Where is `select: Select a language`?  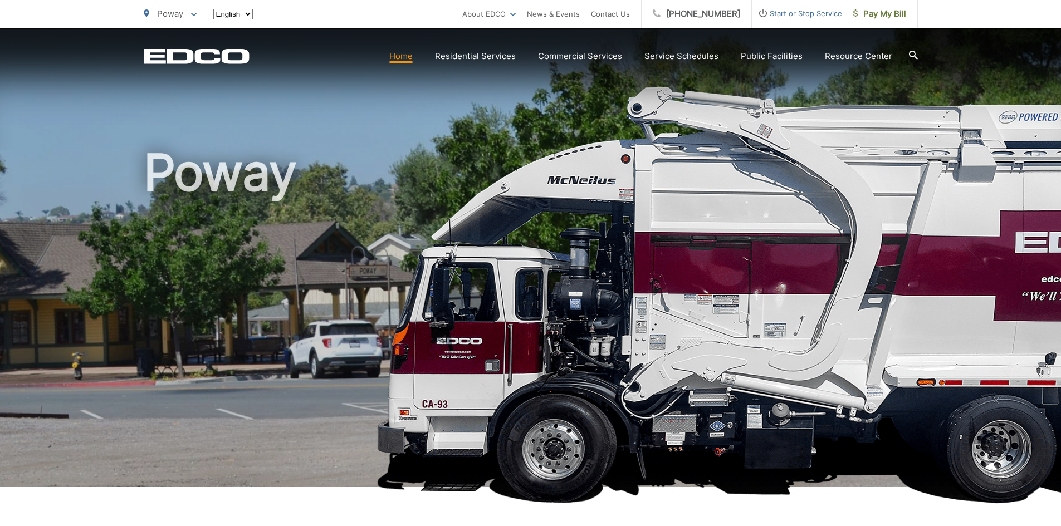
select: Select a language is located at coordinates (233, 14).